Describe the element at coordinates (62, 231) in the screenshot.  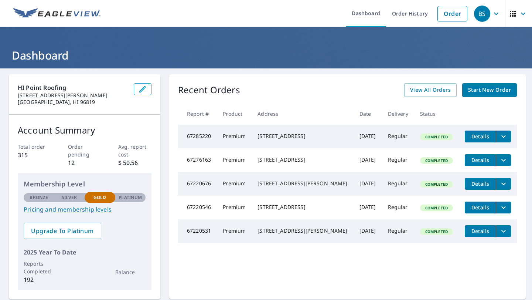
I see `span: Upgrade To Platinum` at that location.